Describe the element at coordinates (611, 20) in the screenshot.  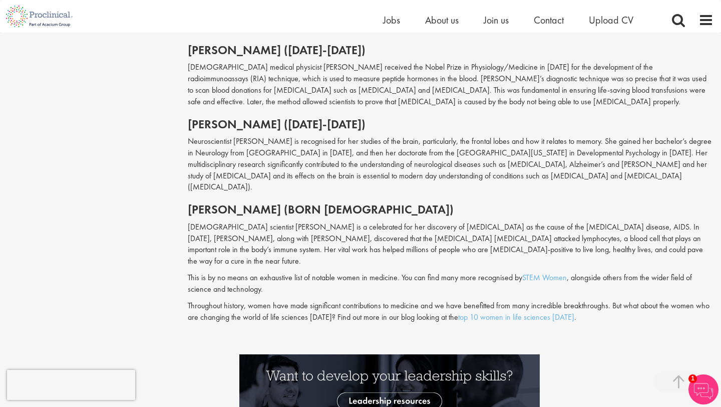
I see `a: Upload CV` at that location.